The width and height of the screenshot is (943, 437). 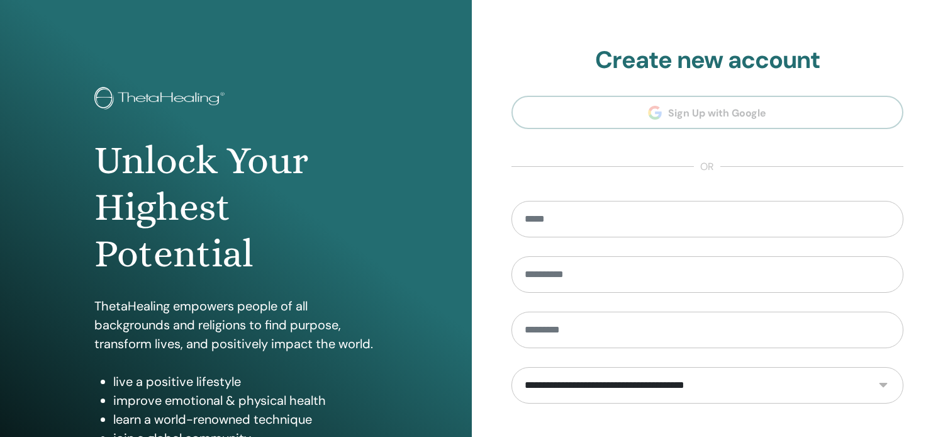 I want to click on li: improve emotional & physical health, so click(x=245, y=400).